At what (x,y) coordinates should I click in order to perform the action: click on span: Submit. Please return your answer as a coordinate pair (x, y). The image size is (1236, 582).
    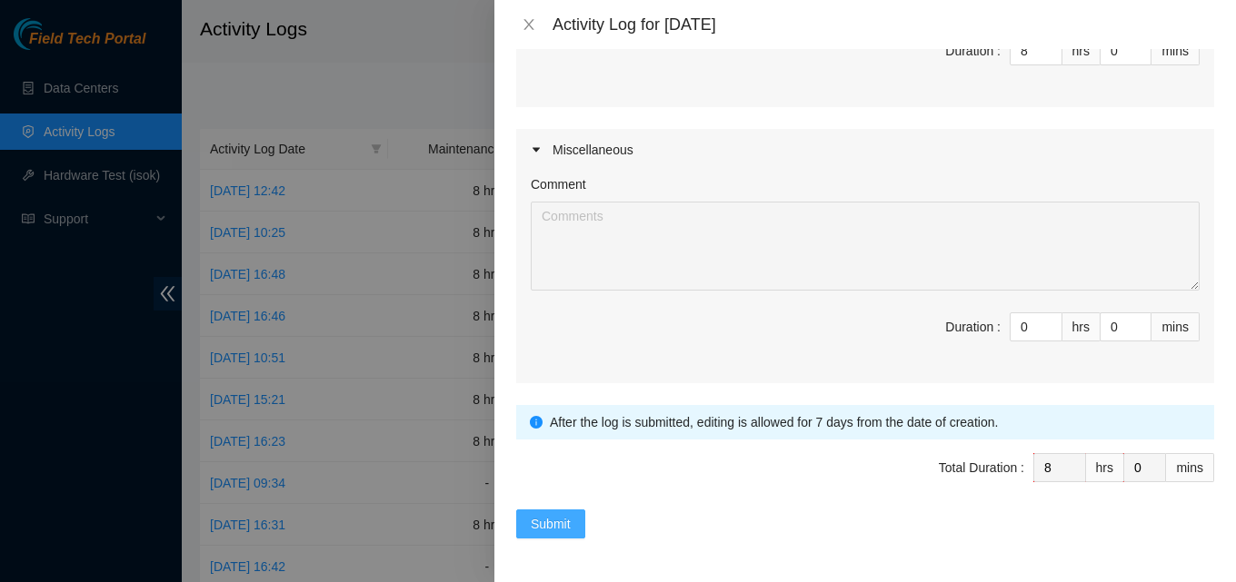
    Looking at the image, I should click on (551, 524).